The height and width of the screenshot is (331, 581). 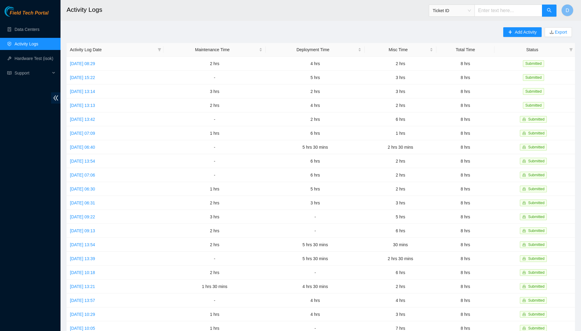 What do you see at coordinates (510, 32) in the screenshot?
I see `span: plus` at bounding box center [510, 32].